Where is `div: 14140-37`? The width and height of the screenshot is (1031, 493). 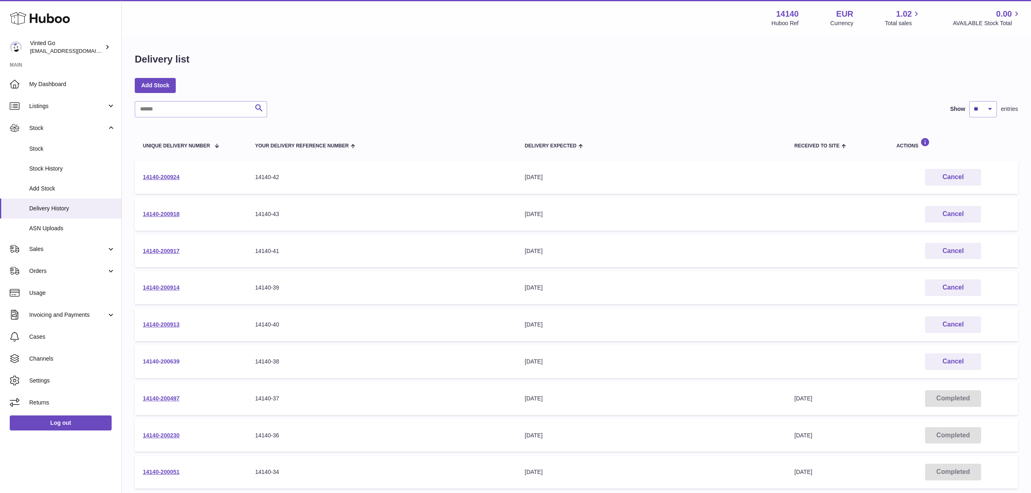 div: 14140-37 is located at coordinates (382, 398).